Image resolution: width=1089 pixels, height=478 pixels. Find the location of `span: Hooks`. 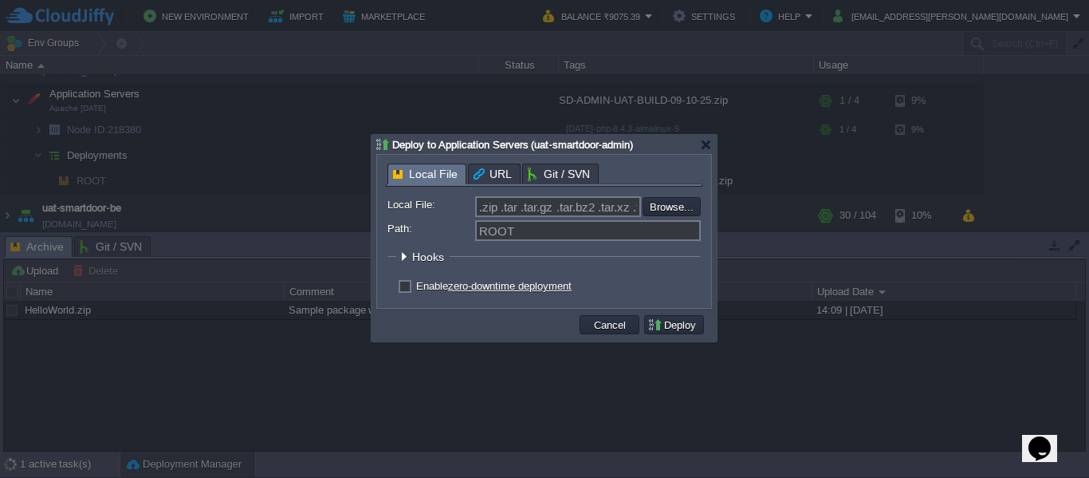

span: Hooks is located at coordinates (430, 257).